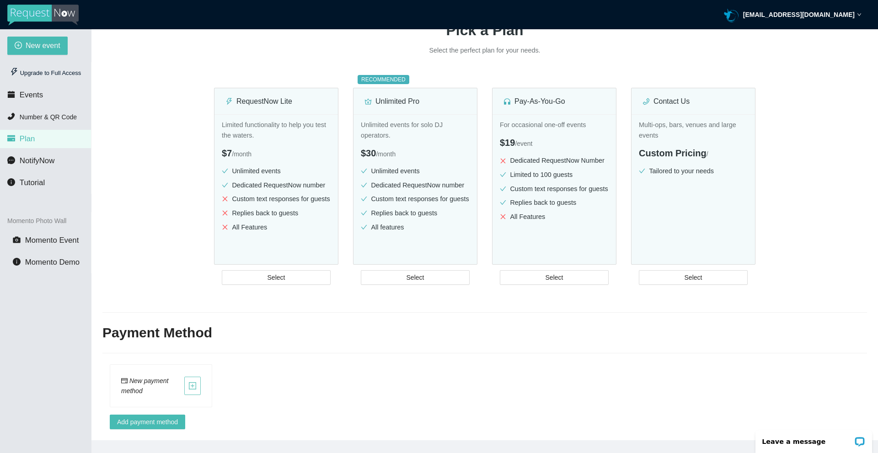 The height and width of the screenshot is (453, 878). I want to click on p: Leave a message, so click(58, 17).